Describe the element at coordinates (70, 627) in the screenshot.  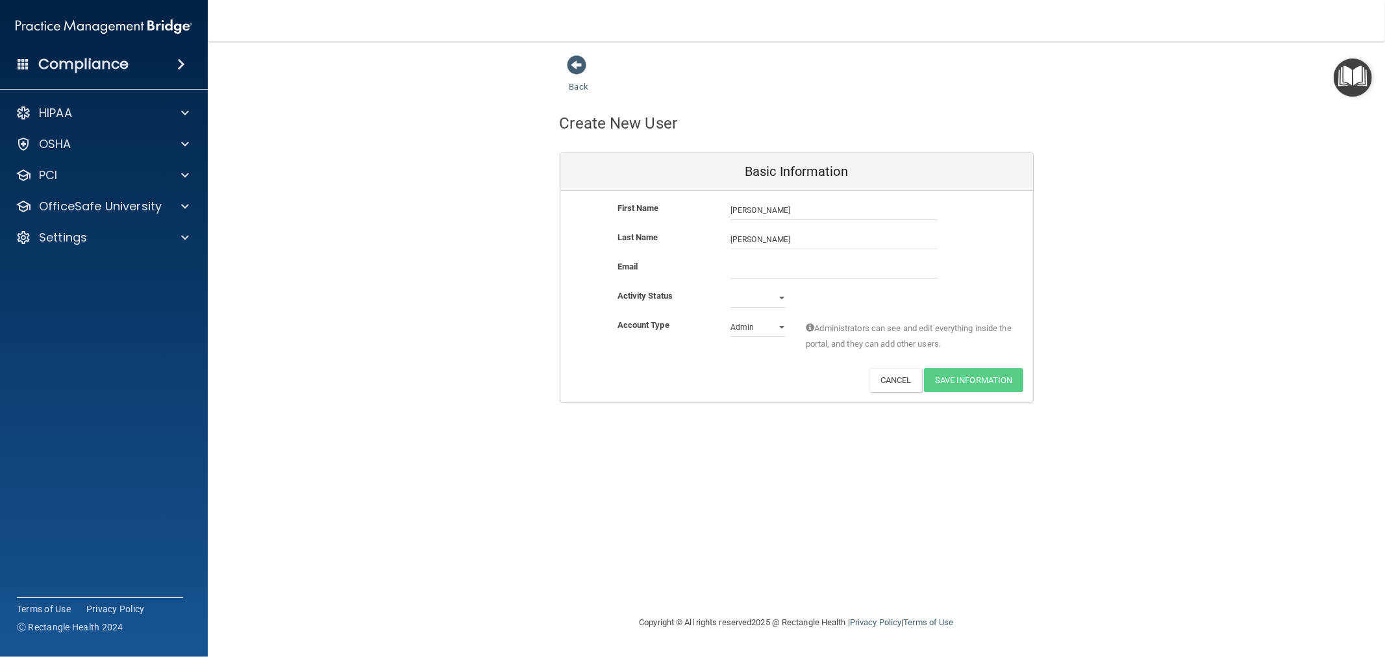
I see `span: Ⓒ Rectangle Health 2024` at that location.